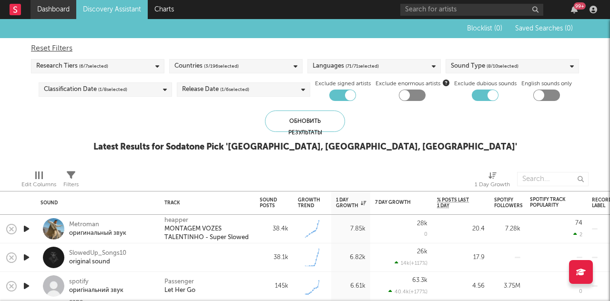 The height and width of the screenshot is (301, 610). What do you see at coordinates (461, 229) in the screenshot?
I see `div: 20.4` at bounding box center [461, 229].